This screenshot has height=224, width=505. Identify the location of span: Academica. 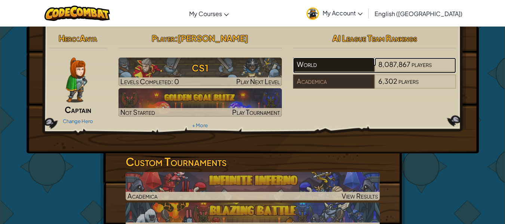
(143, 196).